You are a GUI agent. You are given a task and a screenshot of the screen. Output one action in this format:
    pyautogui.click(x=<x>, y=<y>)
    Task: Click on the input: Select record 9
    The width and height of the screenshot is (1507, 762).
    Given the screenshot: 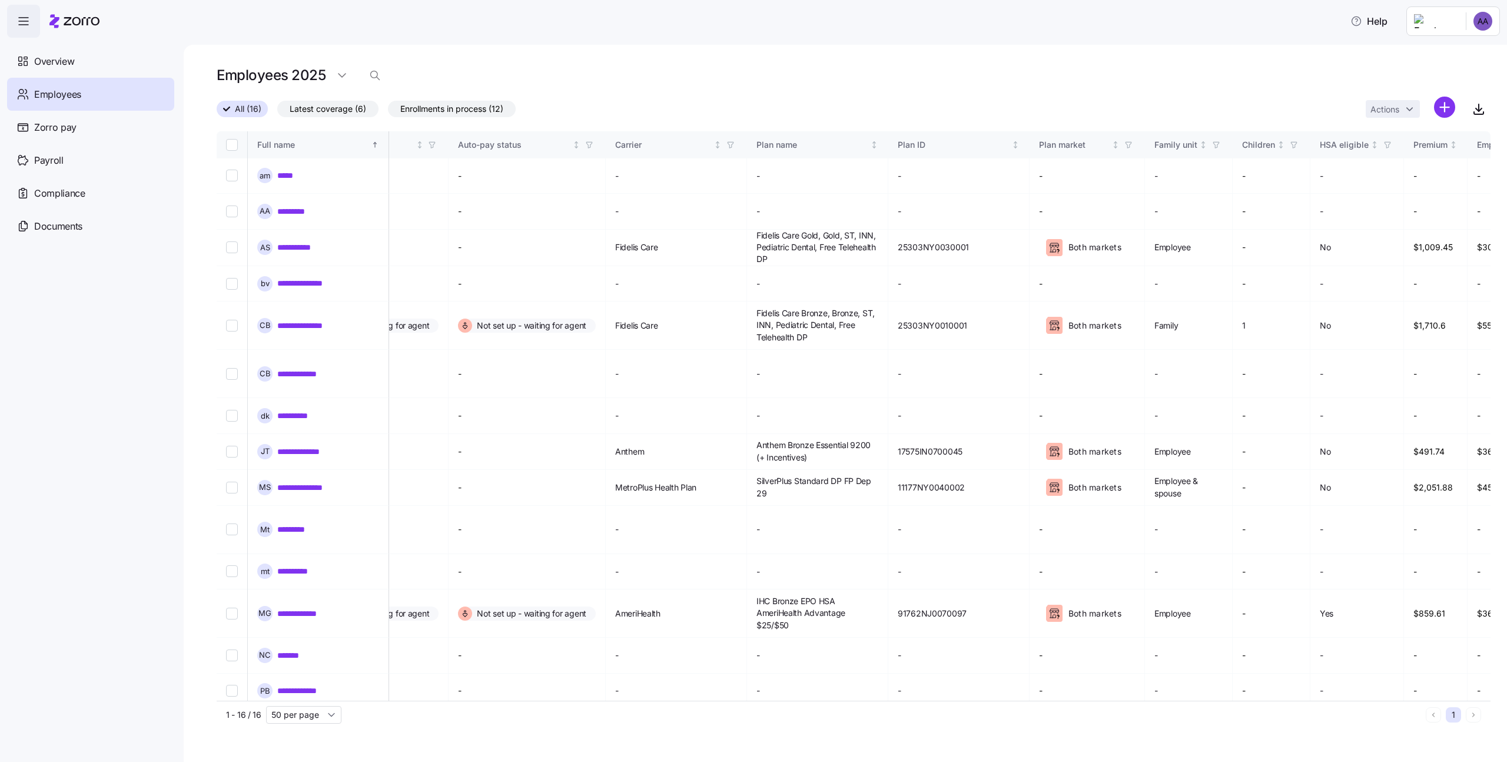 What is the action you would take?
    pyautogui.click(x=232, y=487)
    